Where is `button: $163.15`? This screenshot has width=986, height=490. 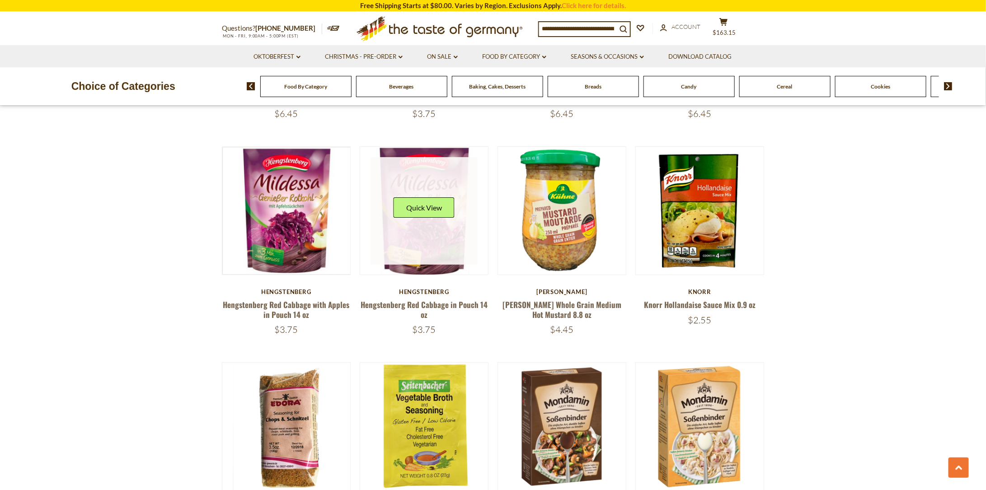
button: $163.15 is located at coordinates (723, 29).